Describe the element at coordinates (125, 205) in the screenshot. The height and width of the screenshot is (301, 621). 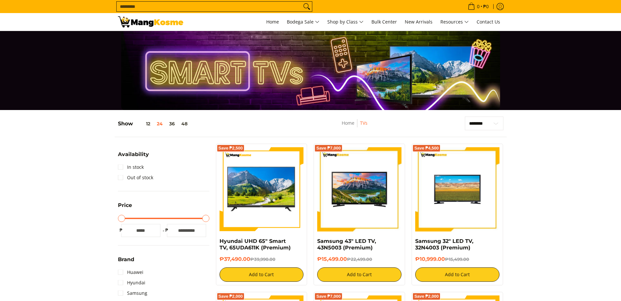
I see `span: Price` at that location.